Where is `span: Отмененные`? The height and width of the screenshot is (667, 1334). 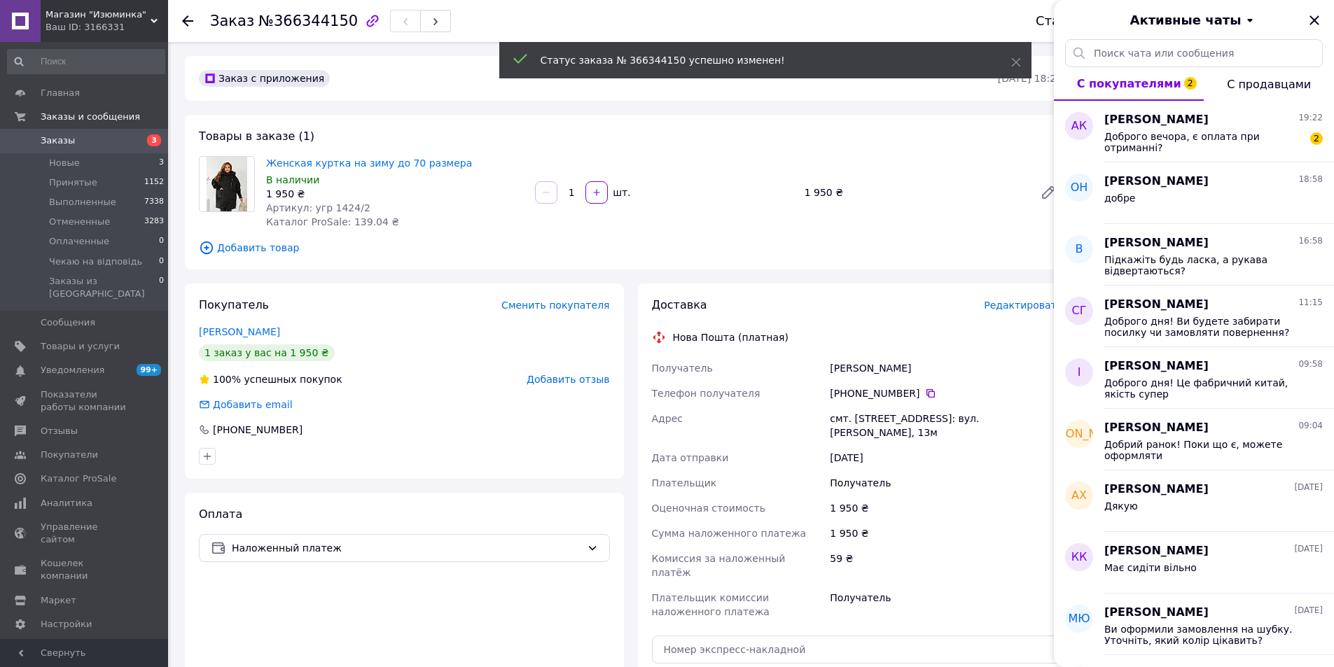
span: Отмененные is located at coordinates (79, 222).